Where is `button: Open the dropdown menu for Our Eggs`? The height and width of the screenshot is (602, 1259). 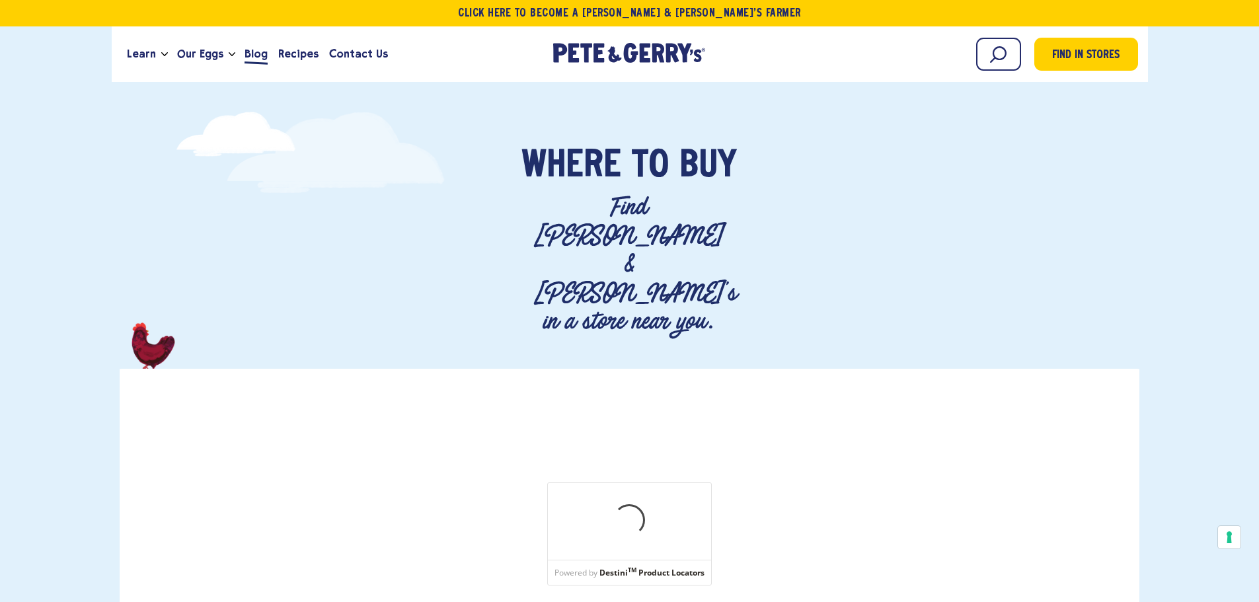 button: Open the dropdown menu for Our Eggs is located at coordinates (232, 54).